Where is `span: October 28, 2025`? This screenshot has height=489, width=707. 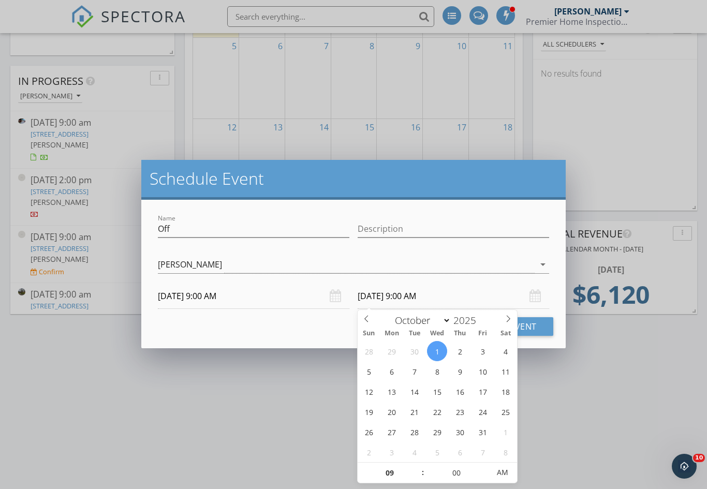
span: October 28, 2025 is located at coordinates (414, 431).